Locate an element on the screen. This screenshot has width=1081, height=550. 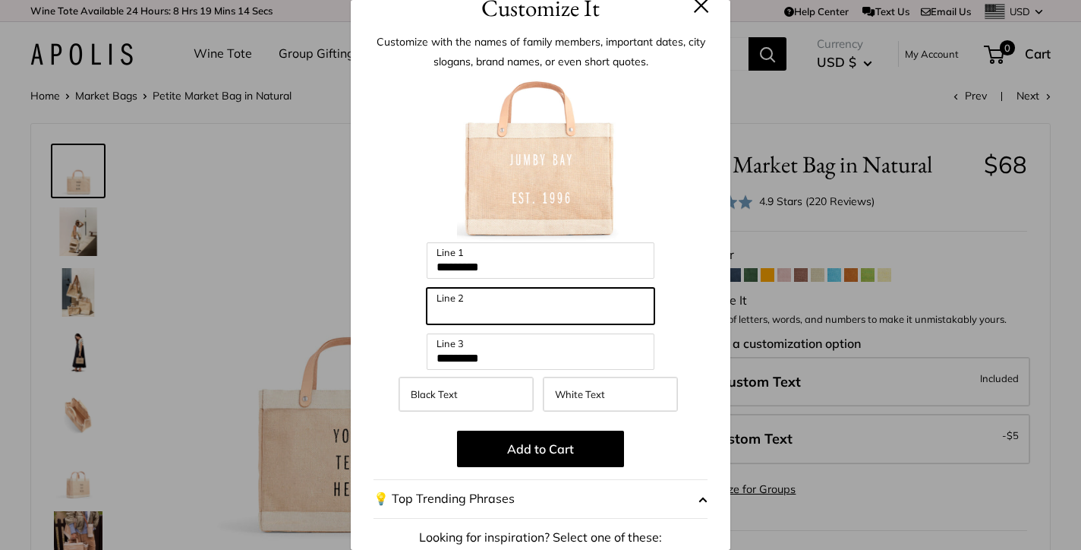
img: customizer-prod is located at coordinates (541, 159).